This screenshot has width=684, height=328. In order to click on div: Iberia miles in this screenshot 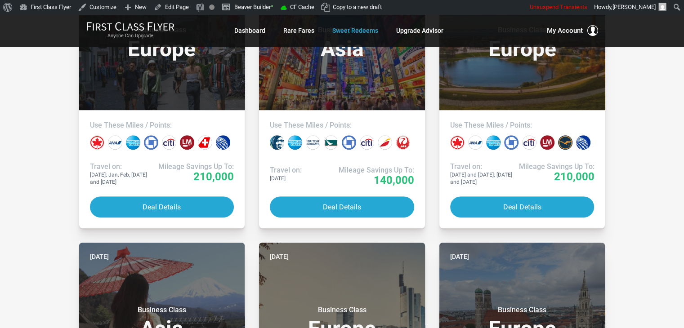, I will do `click(385, 143)`.